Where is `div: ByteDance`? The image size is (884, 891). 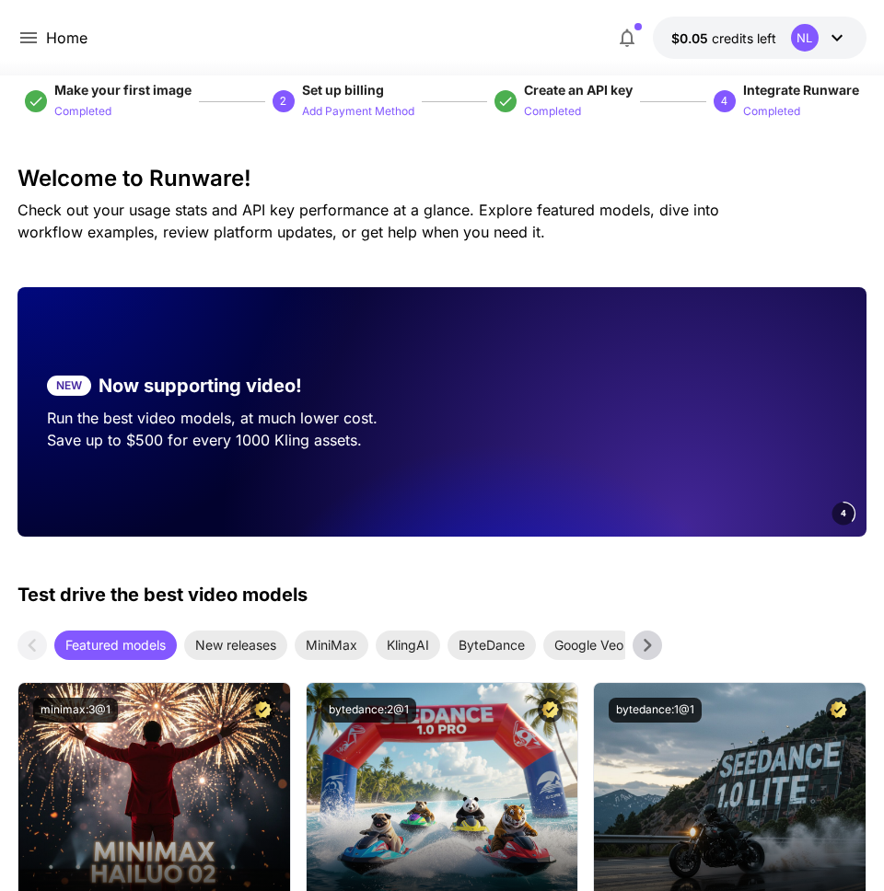
div: ByteDance is located at coordinates (492, 646).